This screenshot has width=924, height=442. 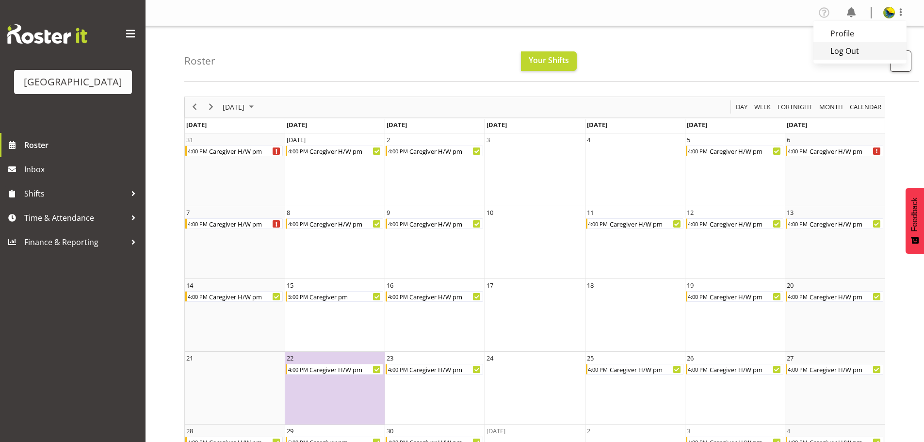 What do you see at coordinates (240, 107) in the screenshot?
I see `button: September 2025` at bounding box center [240, 107].